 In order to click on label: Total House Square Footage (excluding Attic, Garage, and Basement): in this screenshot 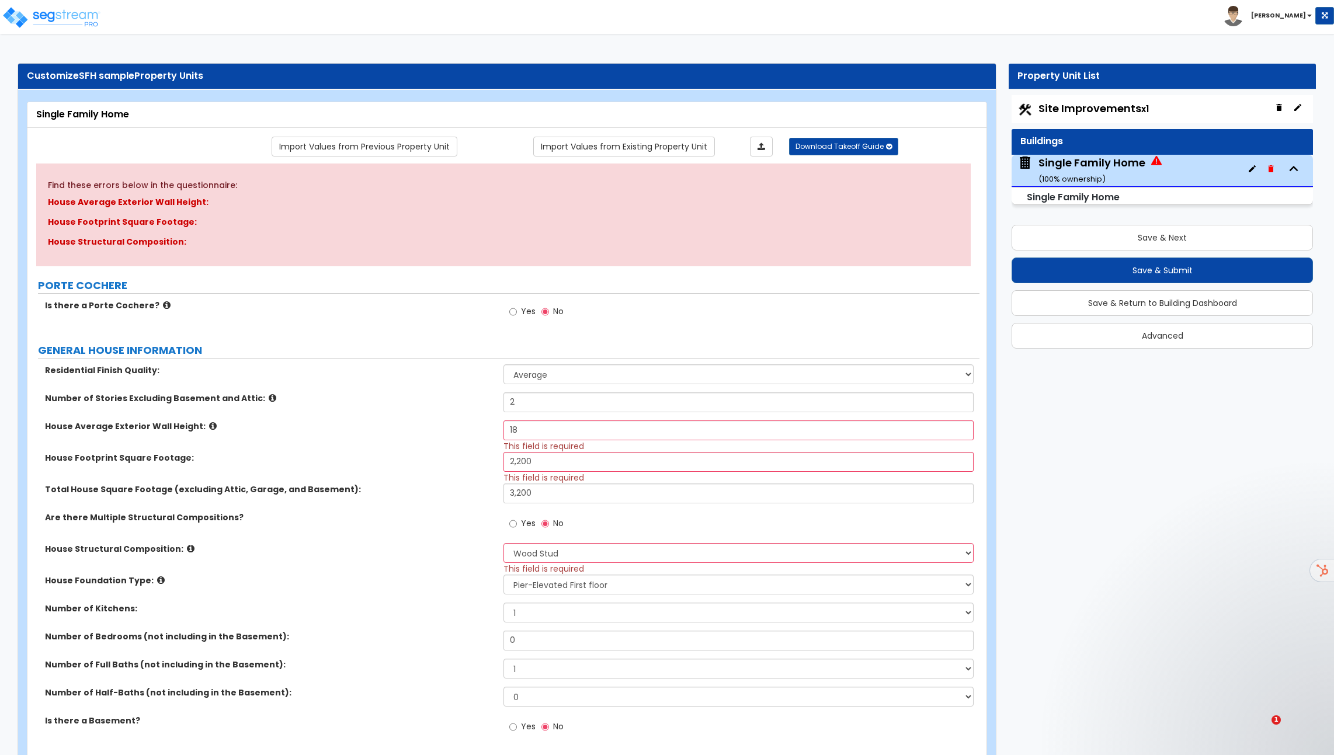, I will do `click(270, 489)`.